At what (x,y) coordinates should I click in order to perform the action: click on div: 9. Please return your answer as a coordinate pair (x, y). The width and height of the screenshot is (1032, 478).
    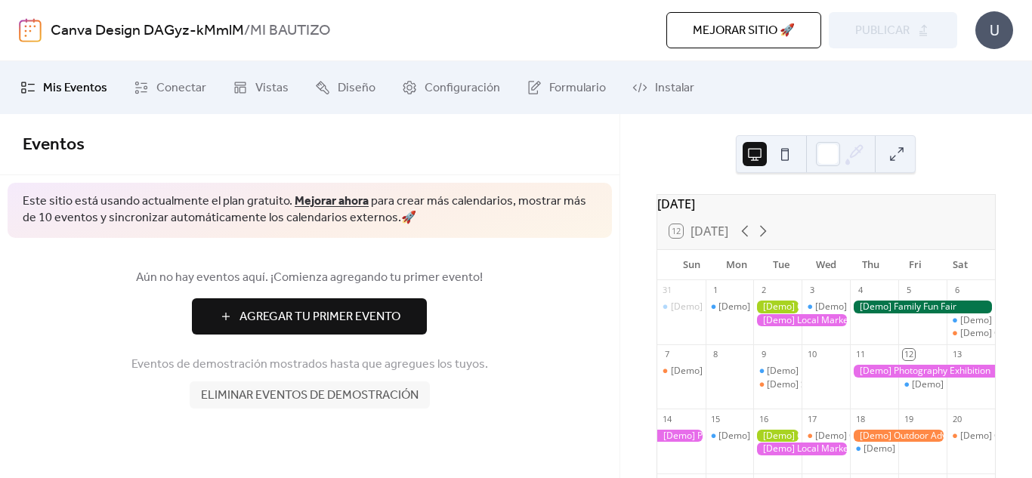
    Looking at the image, I should click on (763, 354).